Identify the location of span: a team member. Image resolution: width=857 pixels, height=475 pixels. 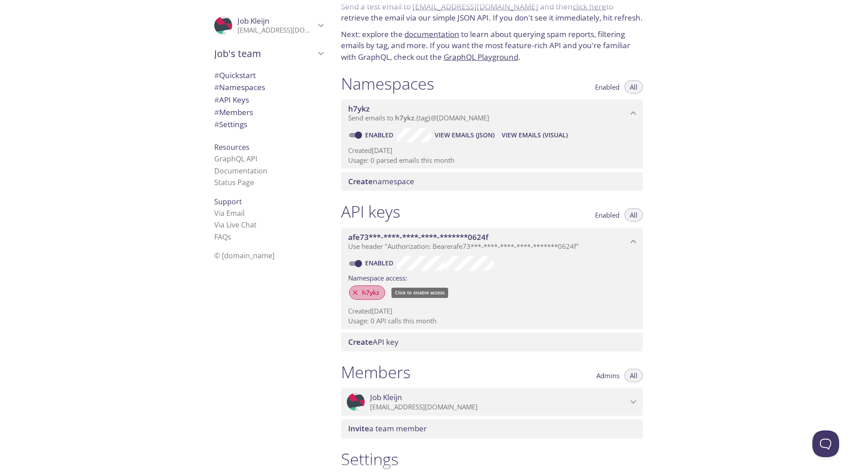
(388, 429).